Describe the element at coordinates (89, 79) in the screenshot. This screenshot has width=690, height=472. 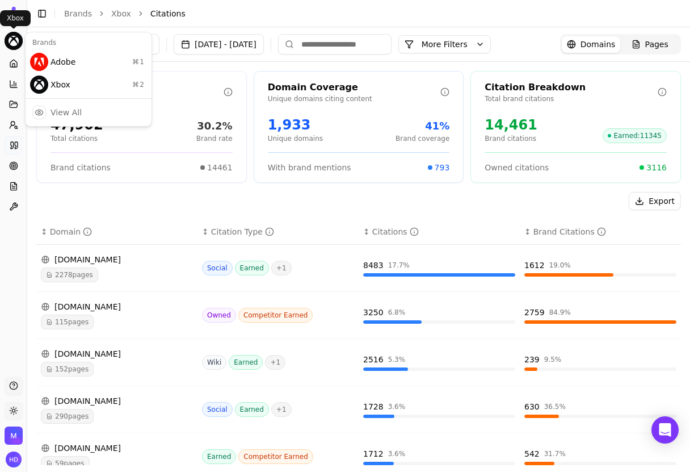
I see `div: Current brand: Xbox` at that location.